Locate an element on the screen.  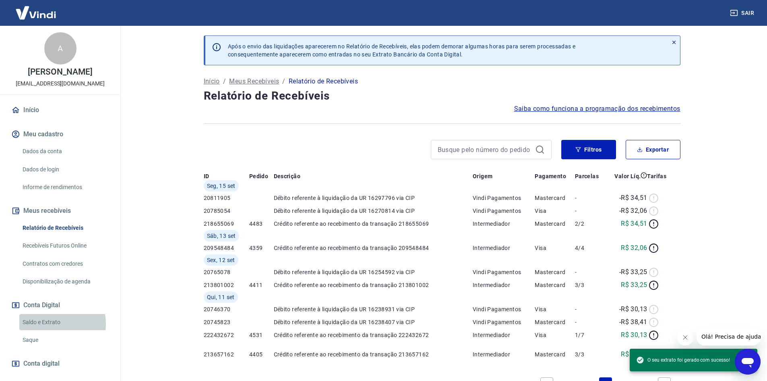
p: Valor Líq. is located at coordinates (628, 176).